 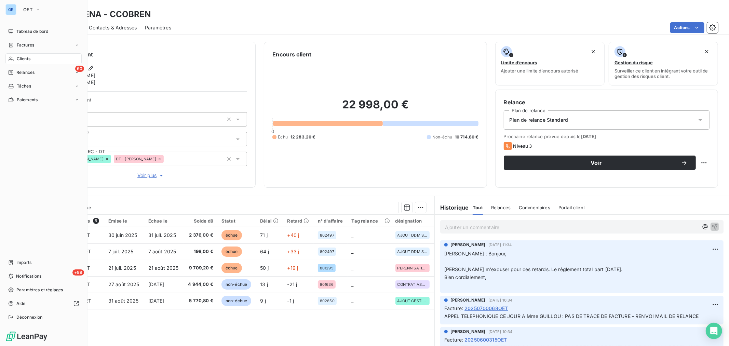 I want to click on span: 13 j, so click(x=264, y=284).